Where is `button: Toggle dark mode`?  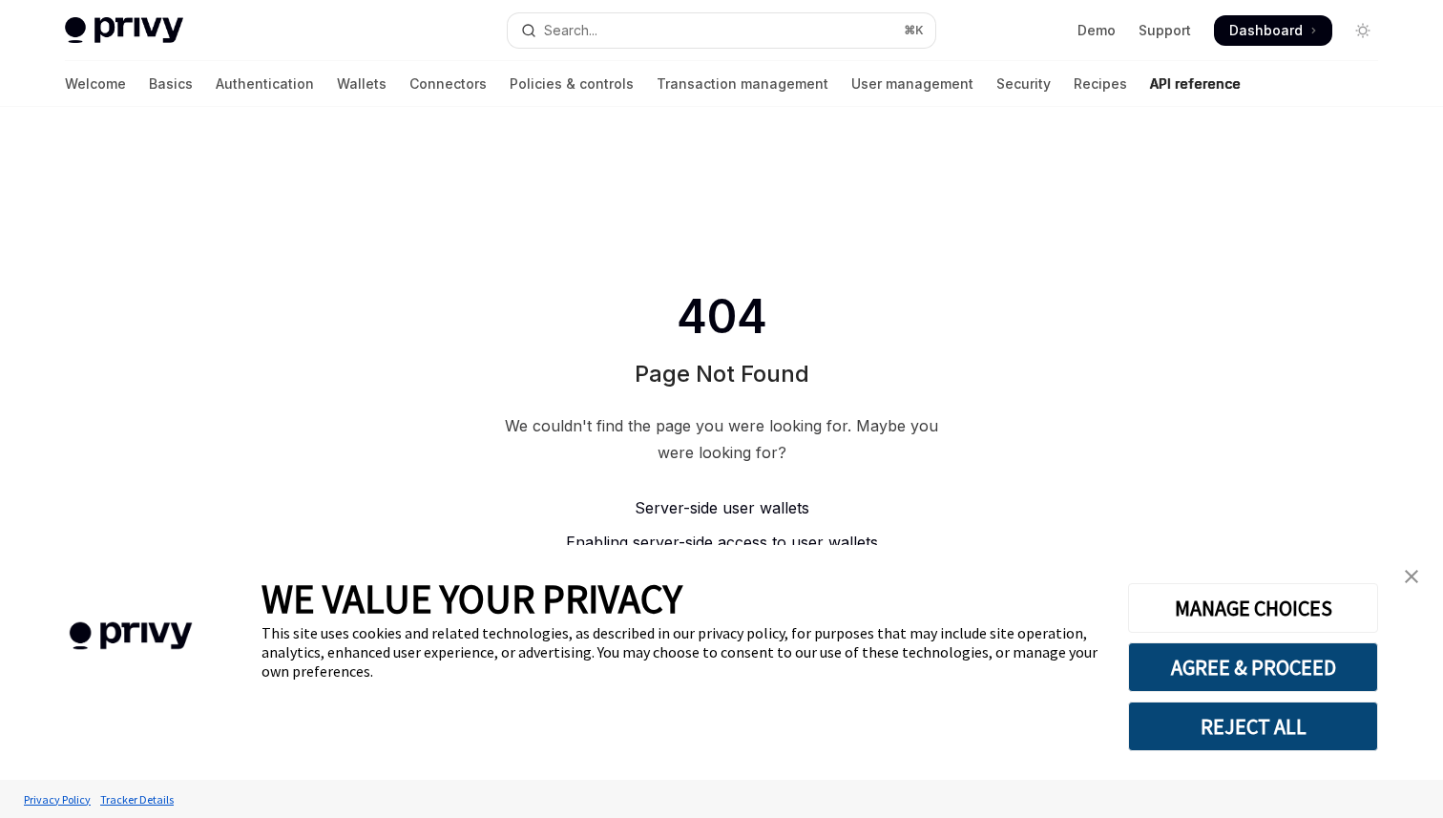 button: Toggle dark mode is located at coordinates (1363, 31).